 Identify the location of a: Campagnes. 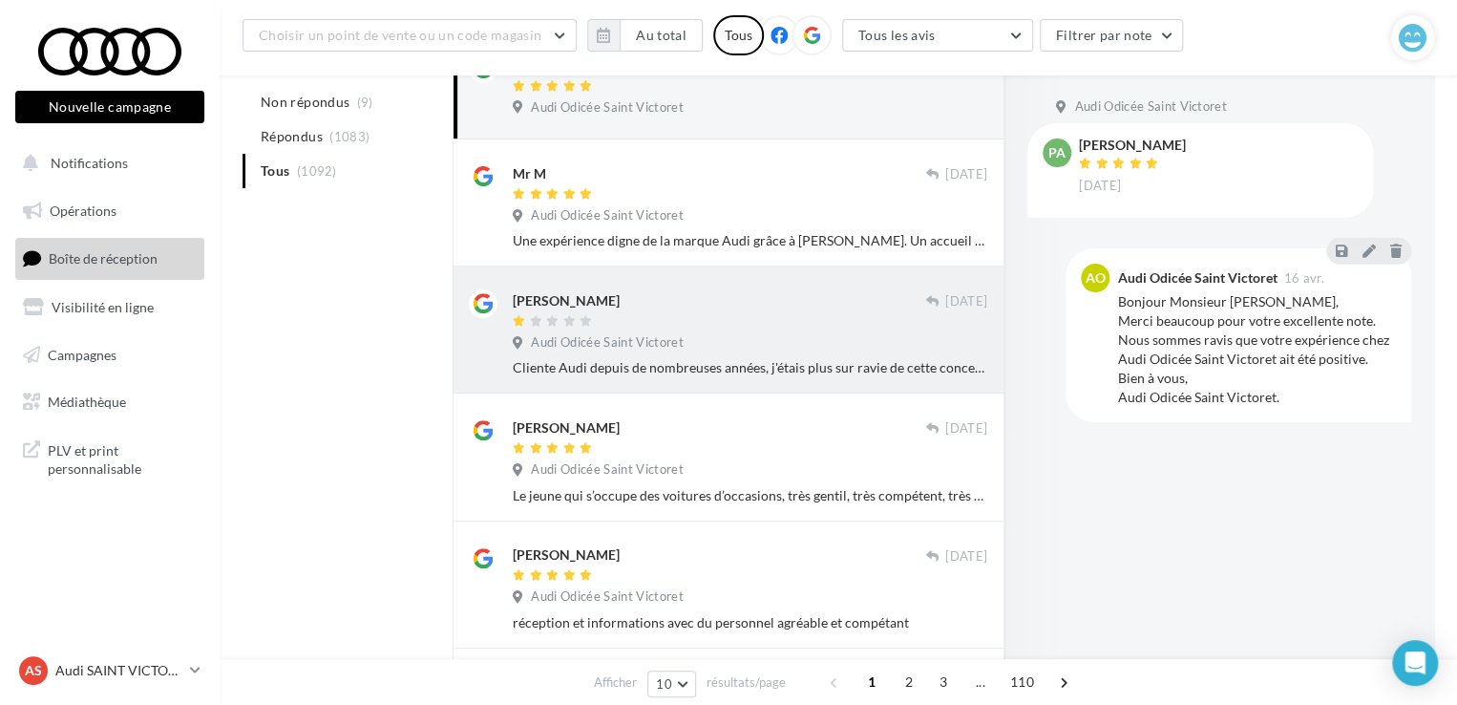
(110, 355).